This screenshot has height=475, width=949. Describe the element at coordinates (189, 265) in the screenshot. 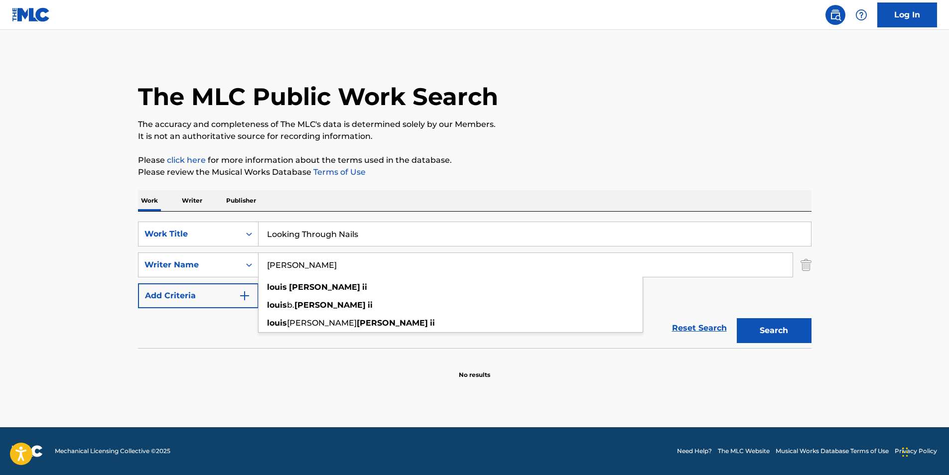

I see `div: Writer Name` at that location.